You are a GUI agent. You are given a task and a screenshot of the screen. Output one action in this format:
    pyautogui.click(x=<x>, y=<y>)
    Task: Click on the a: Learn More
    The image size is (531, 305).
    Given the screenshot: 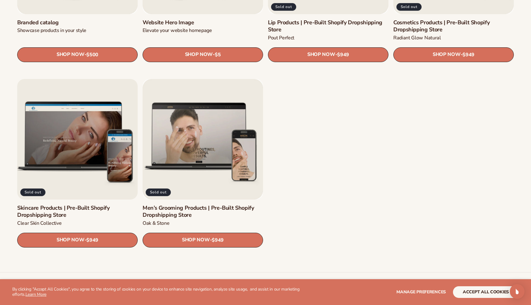 What is the action you would take?
    pyautogui.click(x=36, y=294)
    